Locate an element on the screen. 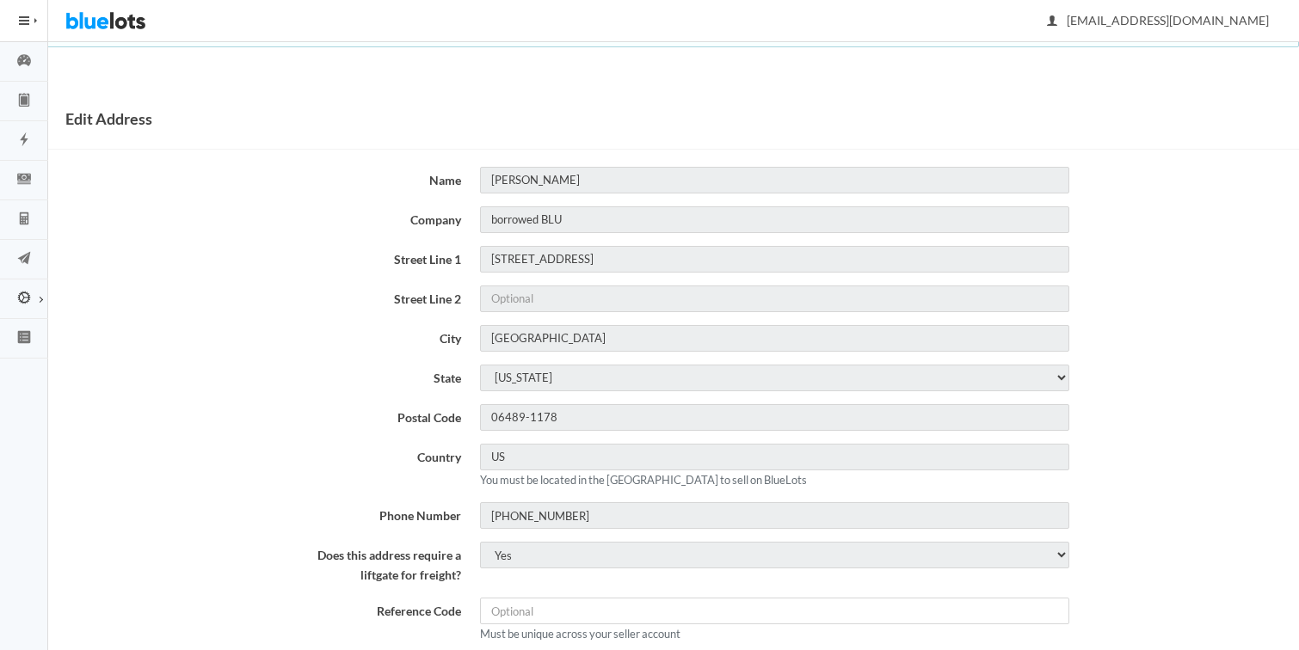 The height and width of the screenshot is (650, 1299). label: Country is located at coordinates (370, 456).